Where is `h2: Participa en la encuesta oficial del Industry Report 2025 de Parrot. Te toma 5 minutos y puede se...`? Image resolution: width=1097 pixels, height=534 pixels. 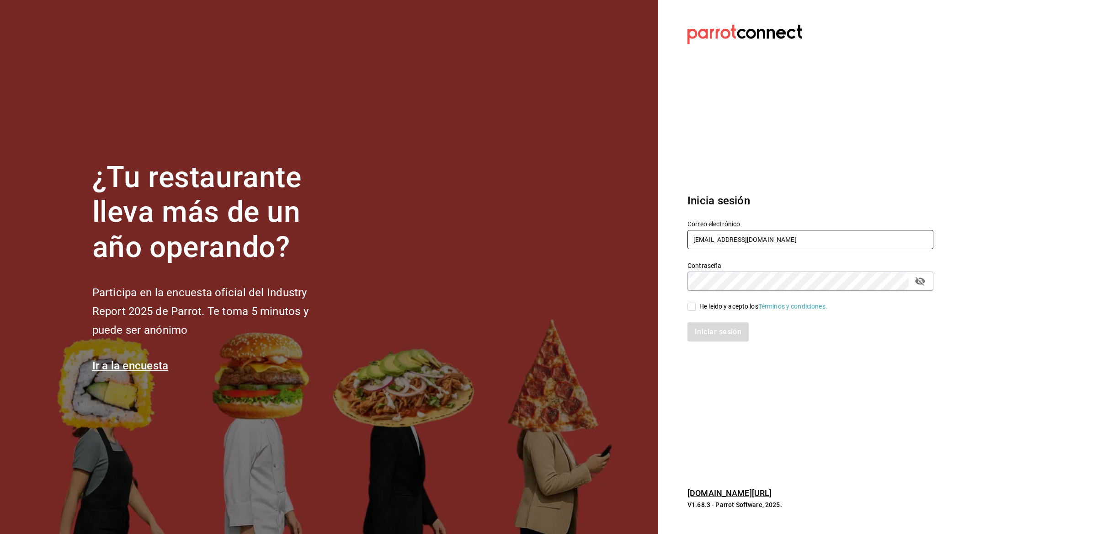 h2: Participa en la encuesta oficial del Industry Report 2025 de Parrot. Te toma 5 minutos y puede se... is located at coordinates (216, 311).